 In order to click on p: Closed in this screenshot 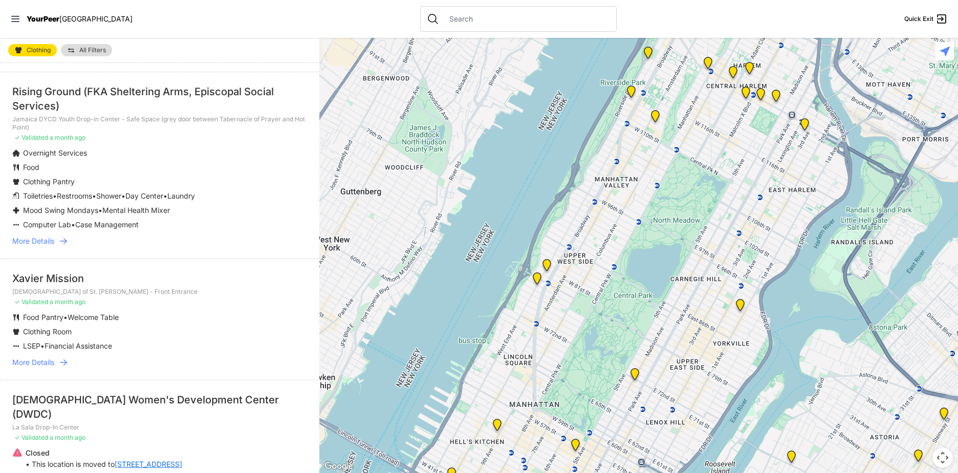, I will do `click(104, 453)`.